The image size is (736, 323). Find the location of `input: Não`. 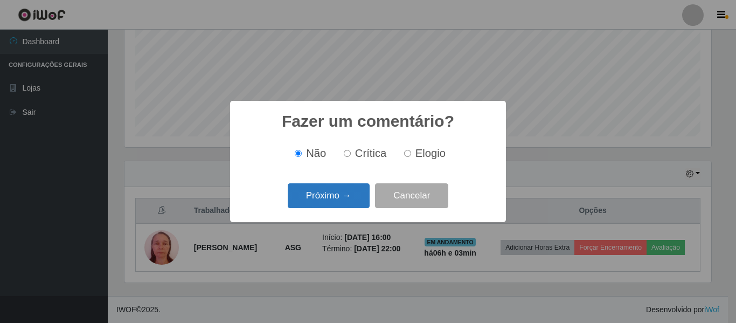

input: Não is located at coordinates (298, 153).